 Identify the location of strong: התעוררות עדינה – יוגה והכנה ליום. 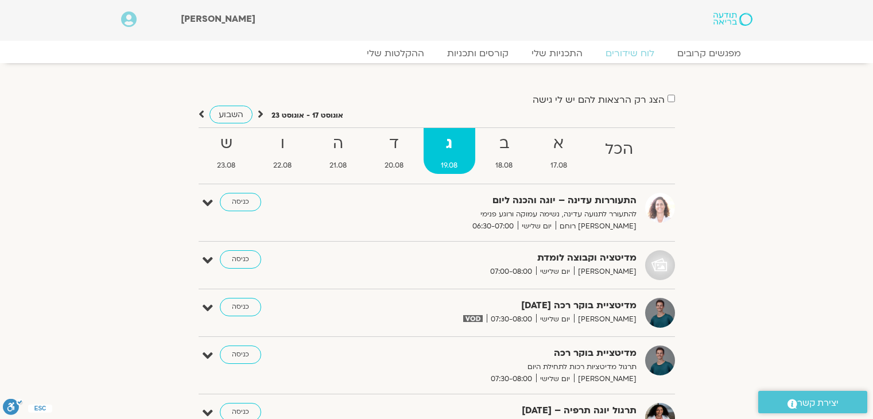
(496, 200).